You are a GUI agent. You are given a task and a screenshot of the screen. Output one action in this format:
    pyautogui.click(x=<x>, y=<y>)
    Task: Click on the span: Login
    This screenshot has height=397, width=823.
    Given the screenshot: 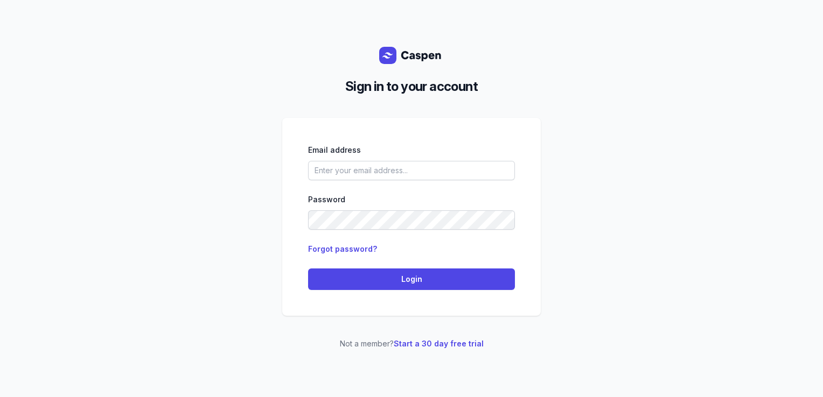 What is the action you would take?
    pyautogui.click(x=411, y=279)
    